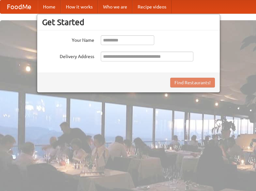  What do you see at coordinates (152, 7) in the screenshot?
I see `a: Recipe videos` at bounding box center [152, 7].